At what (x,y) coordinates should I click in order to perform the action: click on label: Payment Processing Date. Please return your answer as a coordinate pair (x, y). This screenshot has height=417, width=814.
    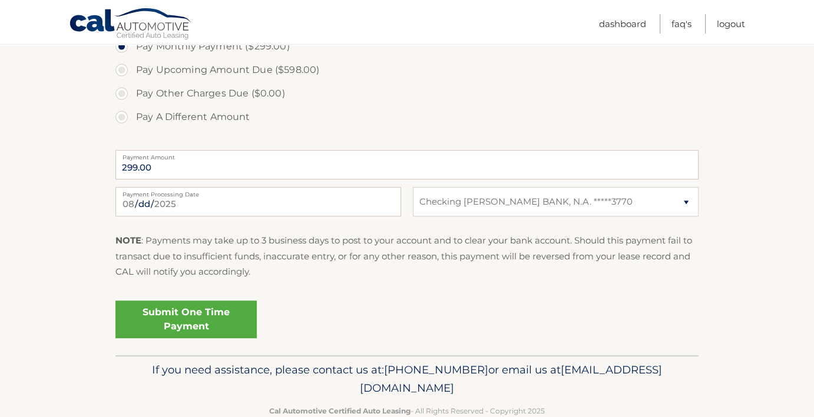
    Looking at the image, I should click on (258, 192).